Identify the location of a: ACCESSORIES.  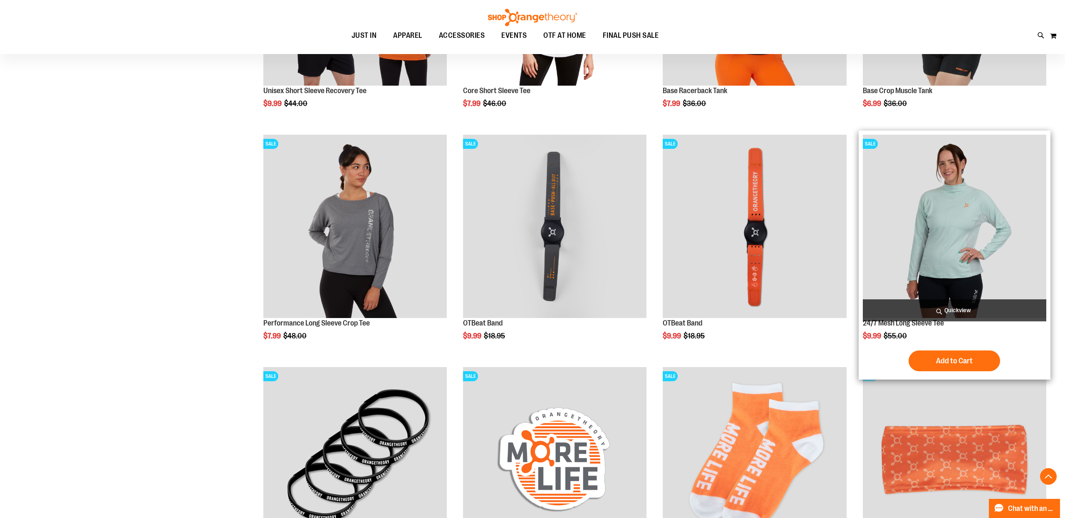
(462, 36).